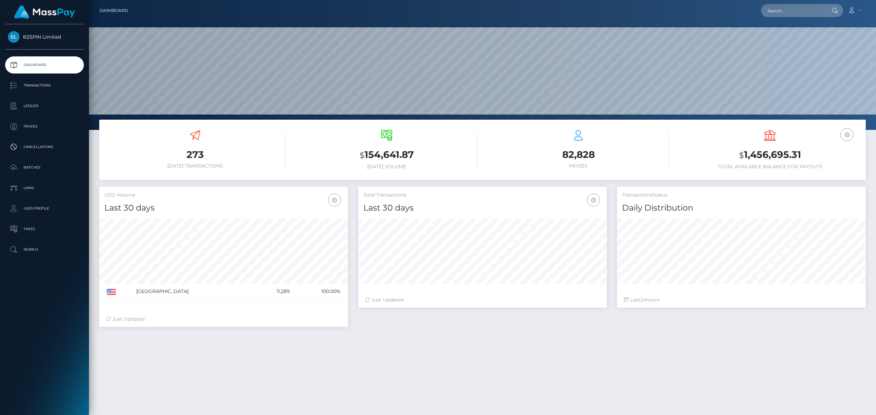  I want to click on p: Ledger, so click(44, 106).